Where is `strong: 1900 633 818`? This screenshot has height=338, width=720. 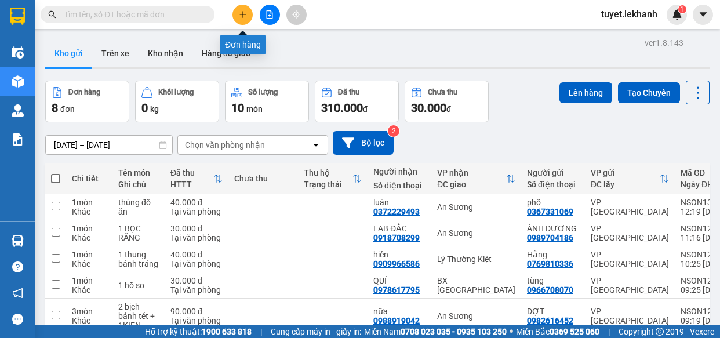 strong: 1900 633 818 is located at coordinates (227, 332).